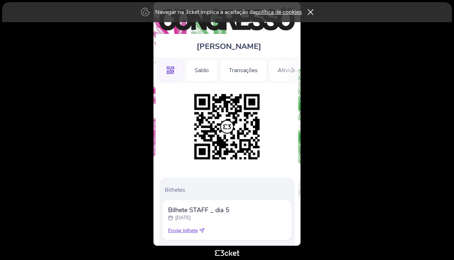 The image size is (454, 260). I want to click on a: Atividades, so click(291, 70).